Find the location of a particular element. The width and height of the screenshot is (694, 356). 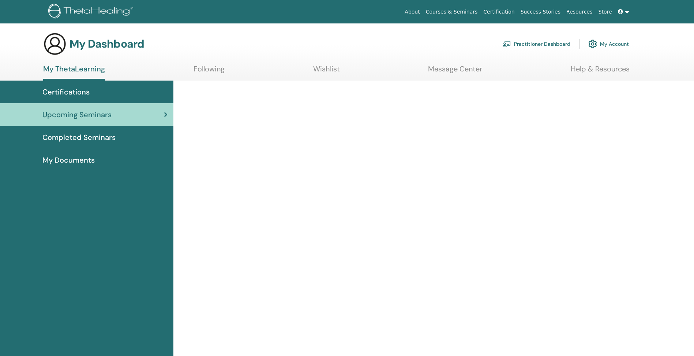

span: Upcoming Seminars is located at coordinates (77, 114).